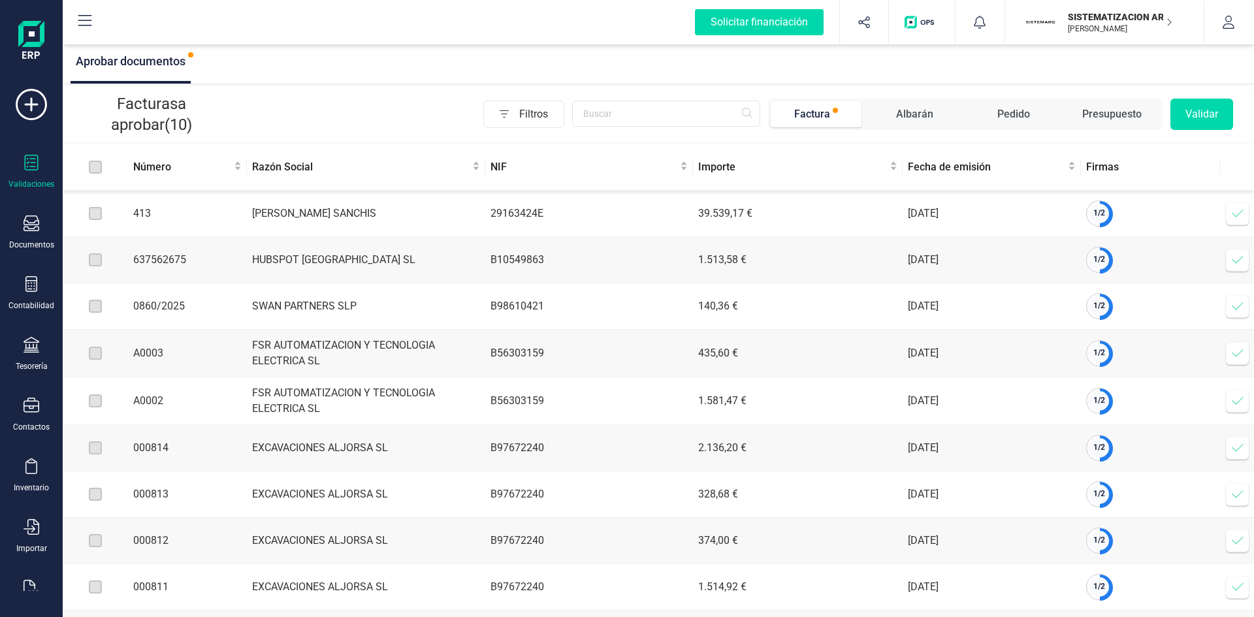  I want to click on td: A0002, so click(187, 401).